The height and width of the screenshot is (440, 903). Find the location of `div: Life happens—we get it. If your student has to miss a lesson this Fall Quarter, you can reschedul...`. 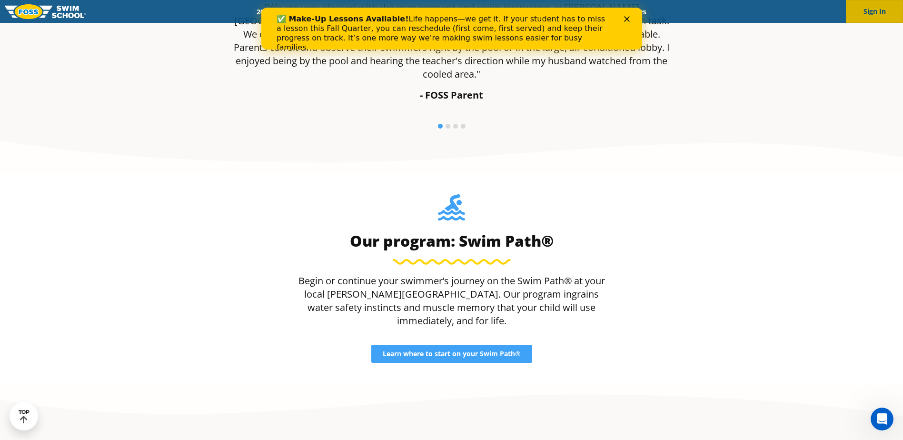

div: Life happens—we get it. If your student has to miss a lesson this Fall Quarter, you can reschedul... is located at coordinates (183, 26).